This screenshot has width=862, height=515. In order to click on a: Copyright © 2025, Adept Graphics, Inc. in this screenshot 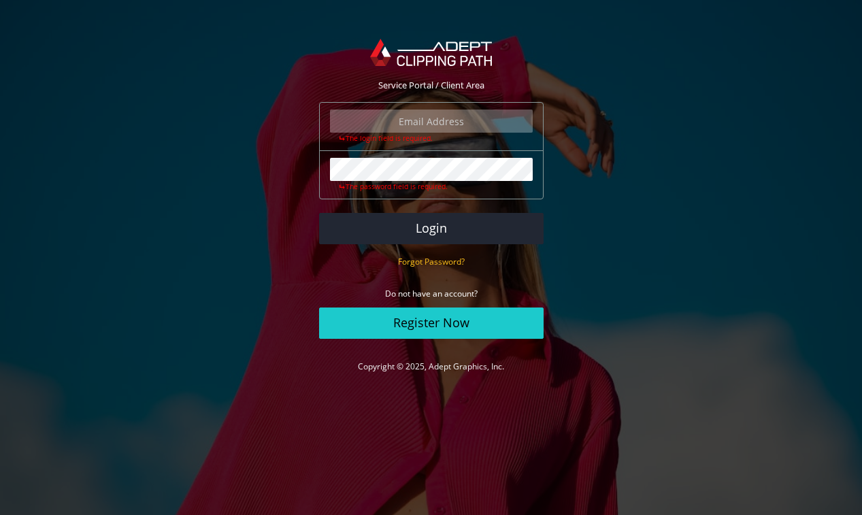, I will do `click(431, 366)`.